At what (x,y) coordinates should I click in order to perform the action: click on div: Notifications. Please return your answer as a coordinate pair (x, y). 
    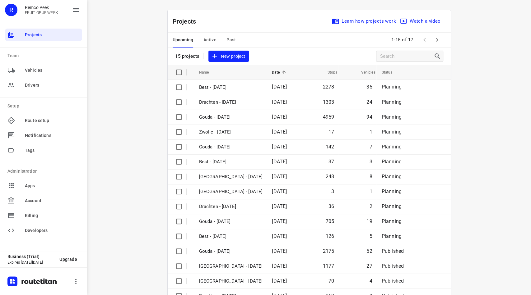
    Looking at the image, I should click on (44, 136).